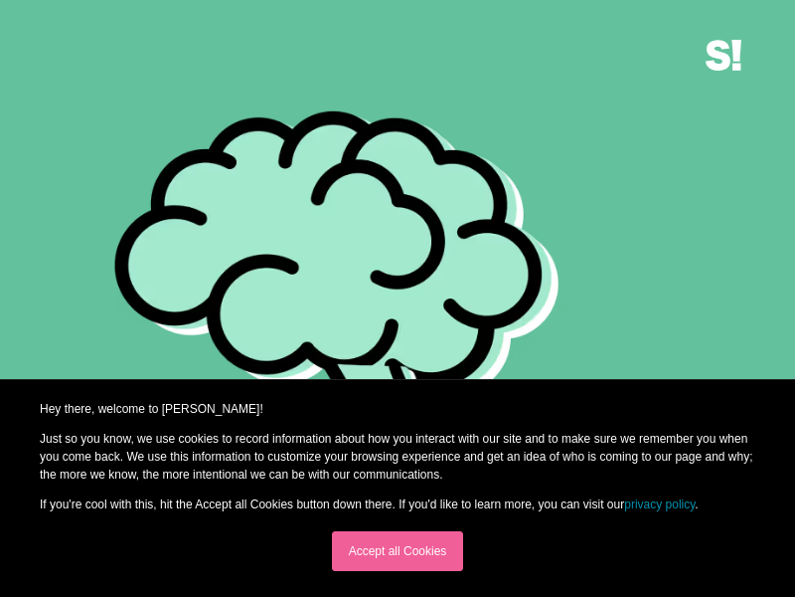 This screenshot has width=795, height=597. What do you see at coordinates (398, 456) in the screenshot?
I see `p: Just so you know, we use cookies to record information about how you interact with our site and t...` at bounding box center [398, 456].